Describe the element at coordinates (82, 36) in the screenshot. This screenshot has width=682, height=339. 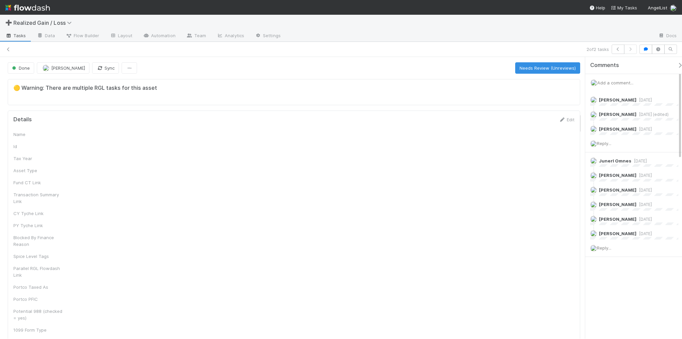
I see `a: Flow Builder` at that location.